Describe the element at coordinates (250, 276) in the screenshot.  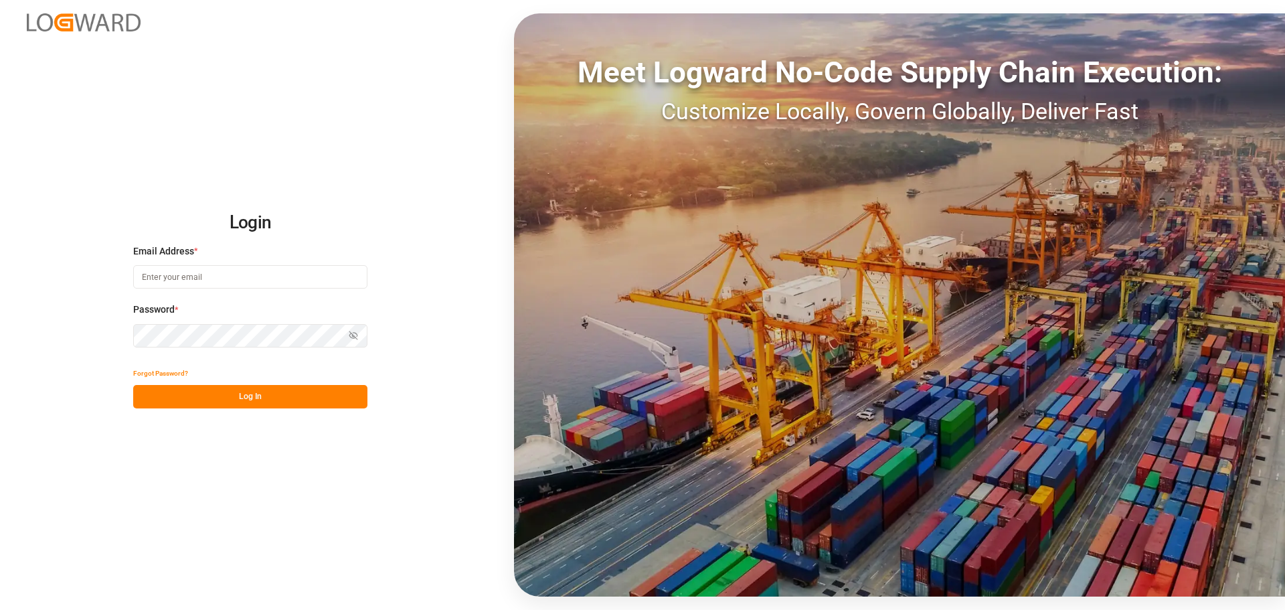
I see `input: Enter your email` at that location.